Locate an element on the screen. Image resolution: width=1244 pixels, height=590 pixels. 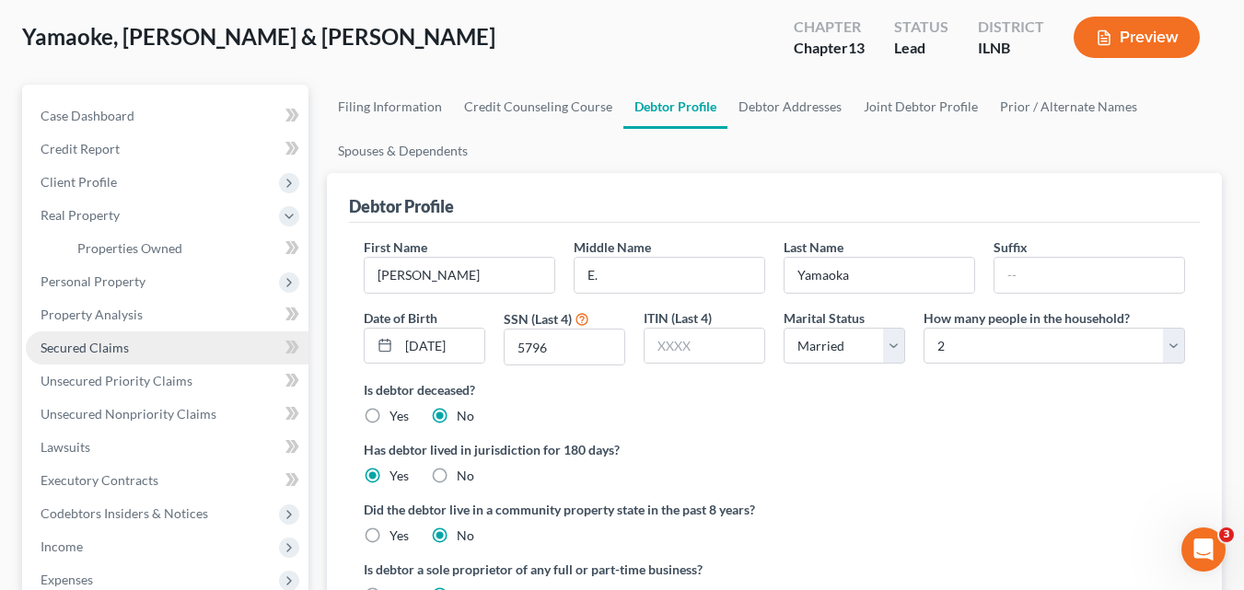
a: Unsecured Priority Claims is located at coordinates (167, 381).